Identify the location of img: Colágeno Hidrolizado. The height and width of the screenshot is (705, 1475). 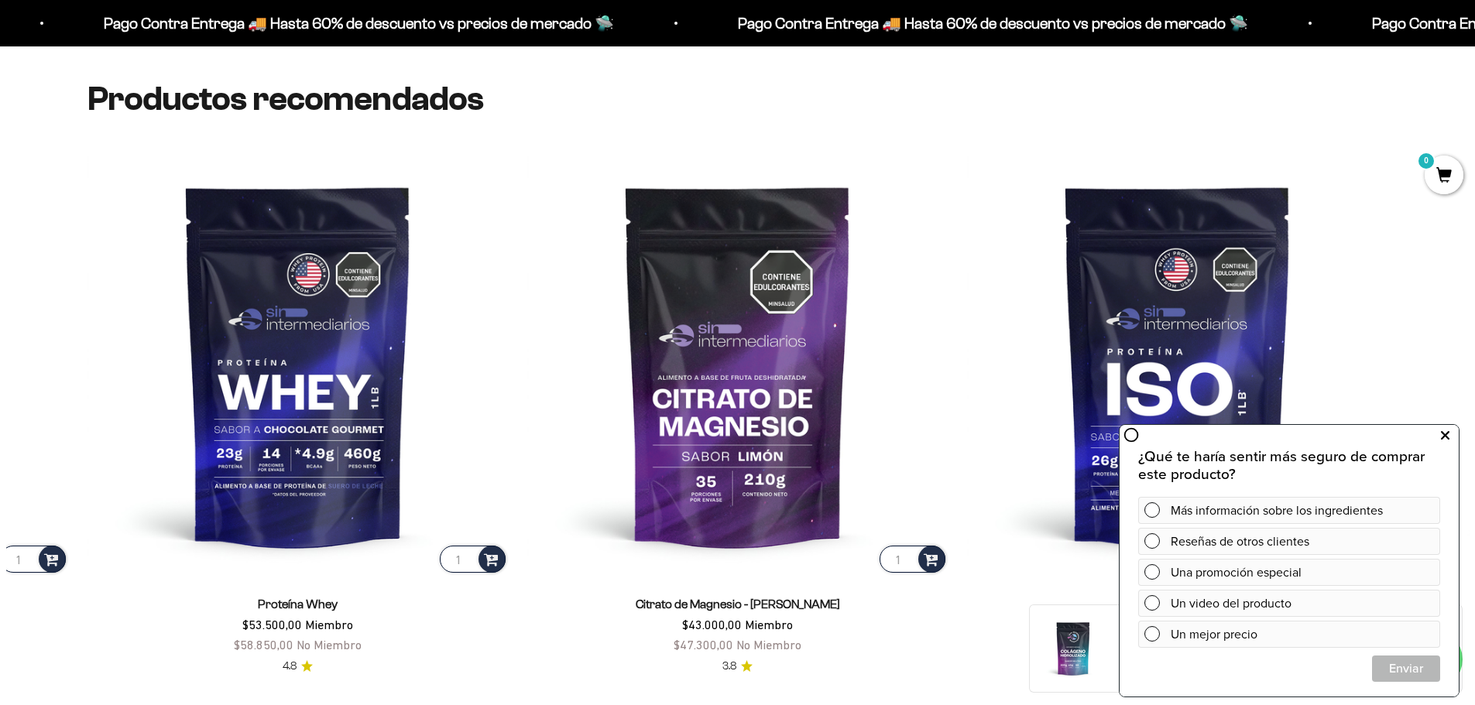
(1073, 649).